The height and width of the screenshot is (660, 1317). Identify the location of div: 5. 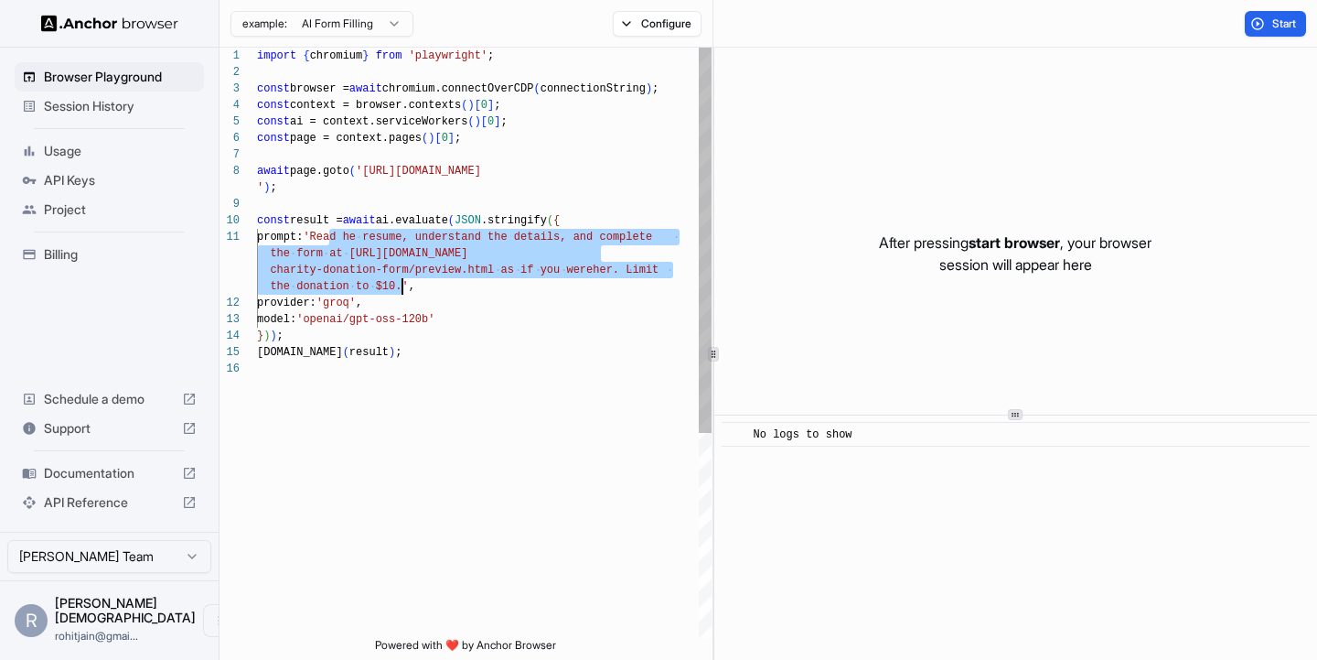
(230, 122).